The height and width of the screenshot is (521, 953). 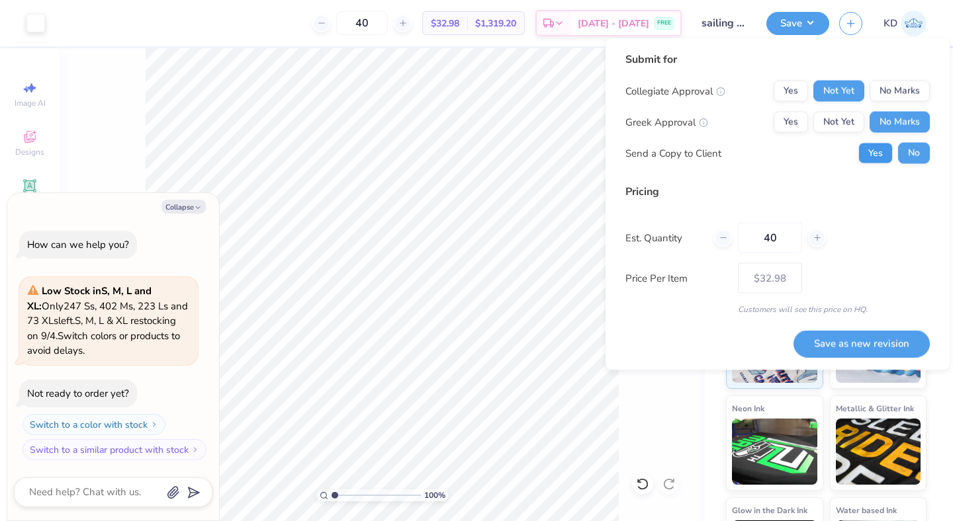 What do you see at coordinates (866, 510) in the screenshot?
I see `span: Water based Ink` at bounding box center [866, 510].